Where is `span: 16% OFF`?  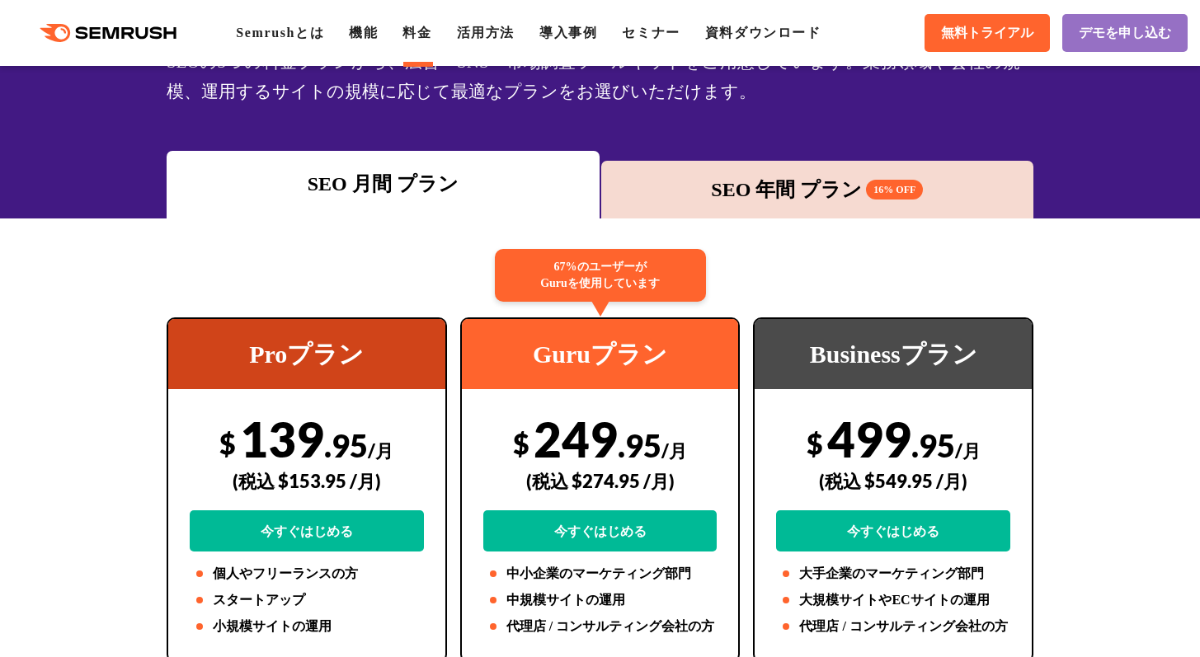
span: 16% OFF is located at coordinates (894, 190).